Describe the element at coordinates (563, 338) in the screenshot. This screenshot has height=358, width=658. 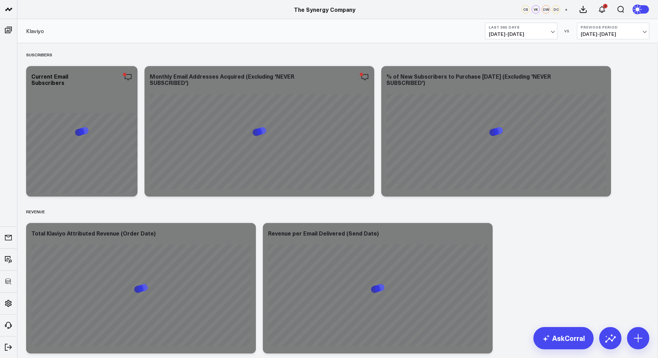
I see `a: AskCorral` at that location.